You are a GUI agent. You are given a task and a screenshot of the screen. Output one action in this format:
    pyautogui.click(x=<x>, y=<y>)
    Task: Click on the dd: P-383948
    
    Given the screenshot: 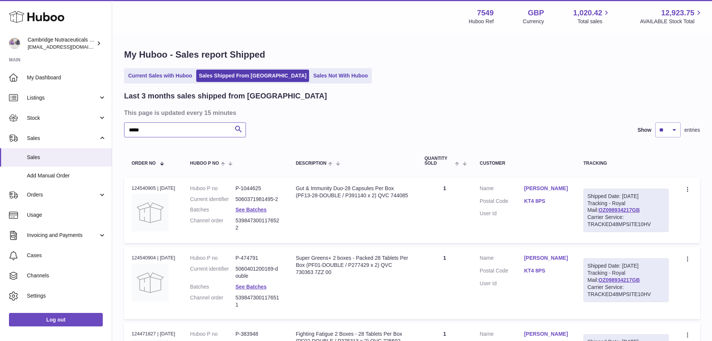 What is the action you would take?
    pyautogui.click(x=258, y=333)
    